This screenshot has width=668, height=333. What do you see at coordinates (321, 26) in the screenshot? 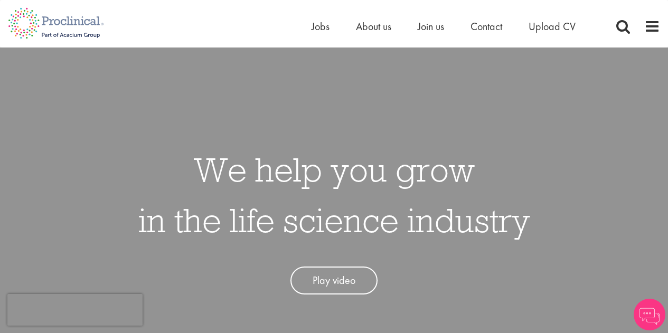
I see `span: Jobs` at bounding box center [321, 26].